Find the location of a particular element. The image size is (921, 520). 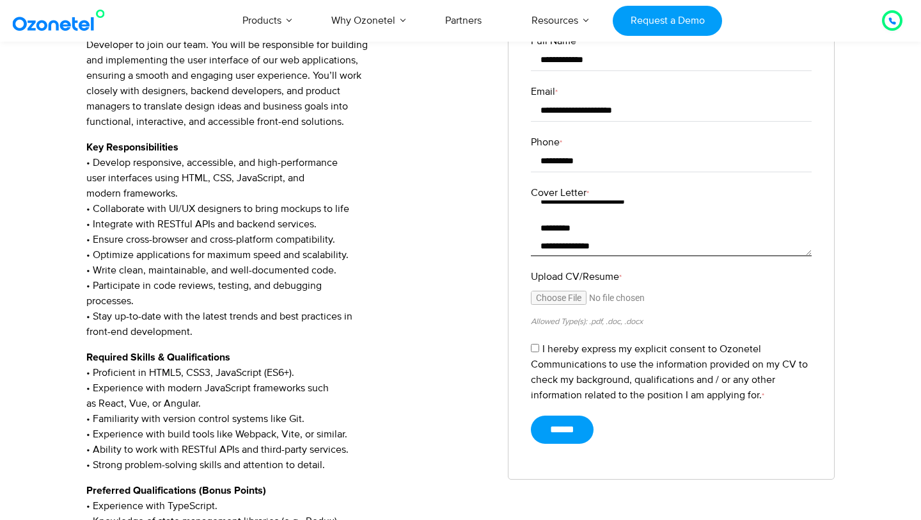

label: Email is located at coordinates (672, 91).